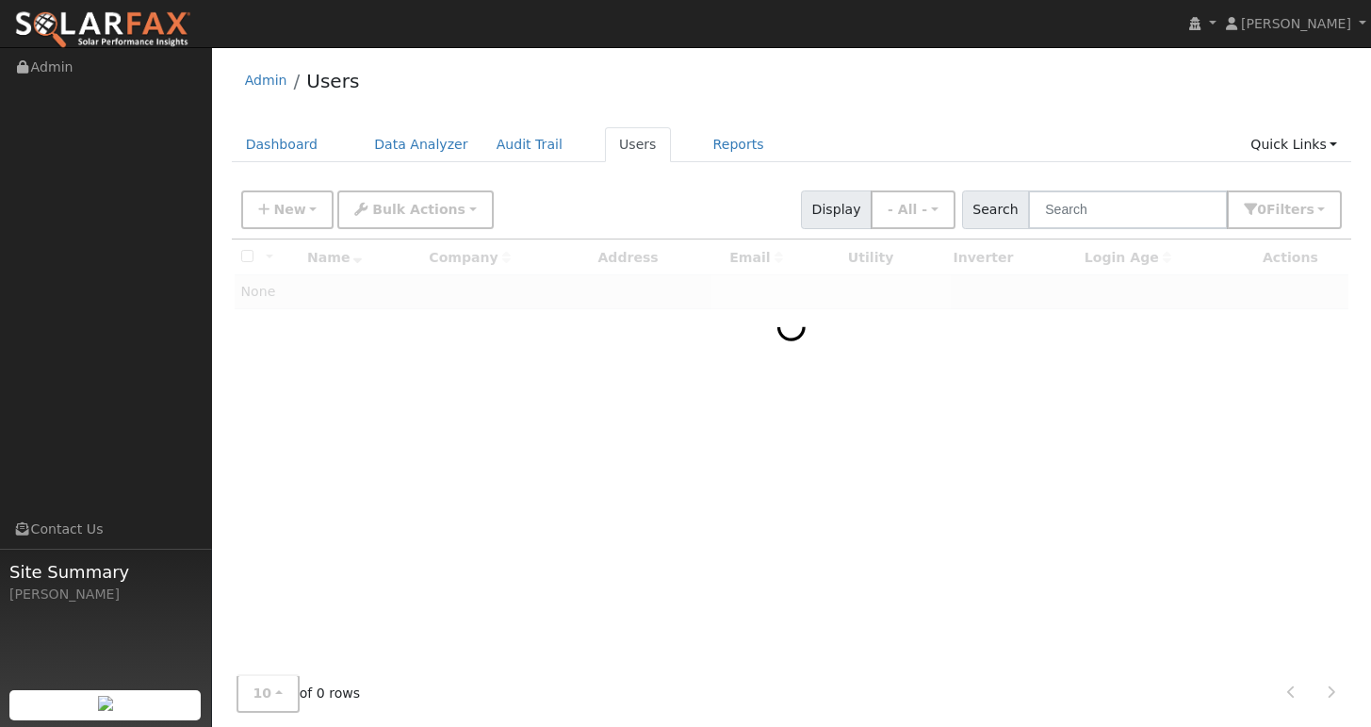  What do you see at coordinates (1294, 144) in the screenshot?
I see `a: Quick Links` at bounding box center [1294, 144].